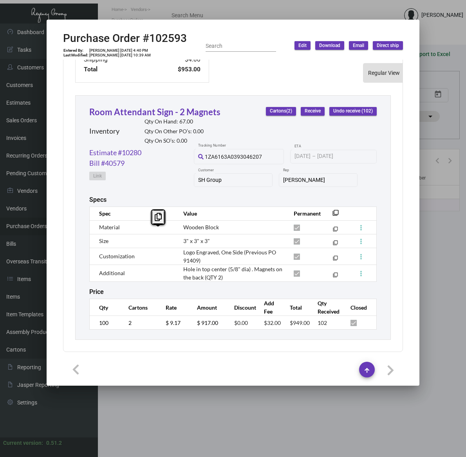  What do you see at coordinates (353, 111) in the screenshot?
I see `button: Undo receive (102)` at bounding box center [353, 111].